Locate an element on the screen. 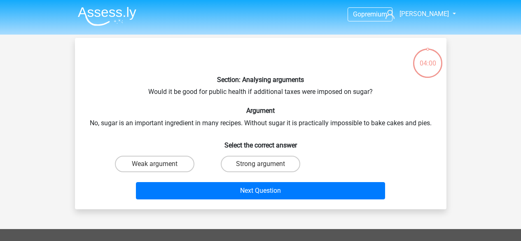  label: Weak argument is located at coordinates (154, 164).